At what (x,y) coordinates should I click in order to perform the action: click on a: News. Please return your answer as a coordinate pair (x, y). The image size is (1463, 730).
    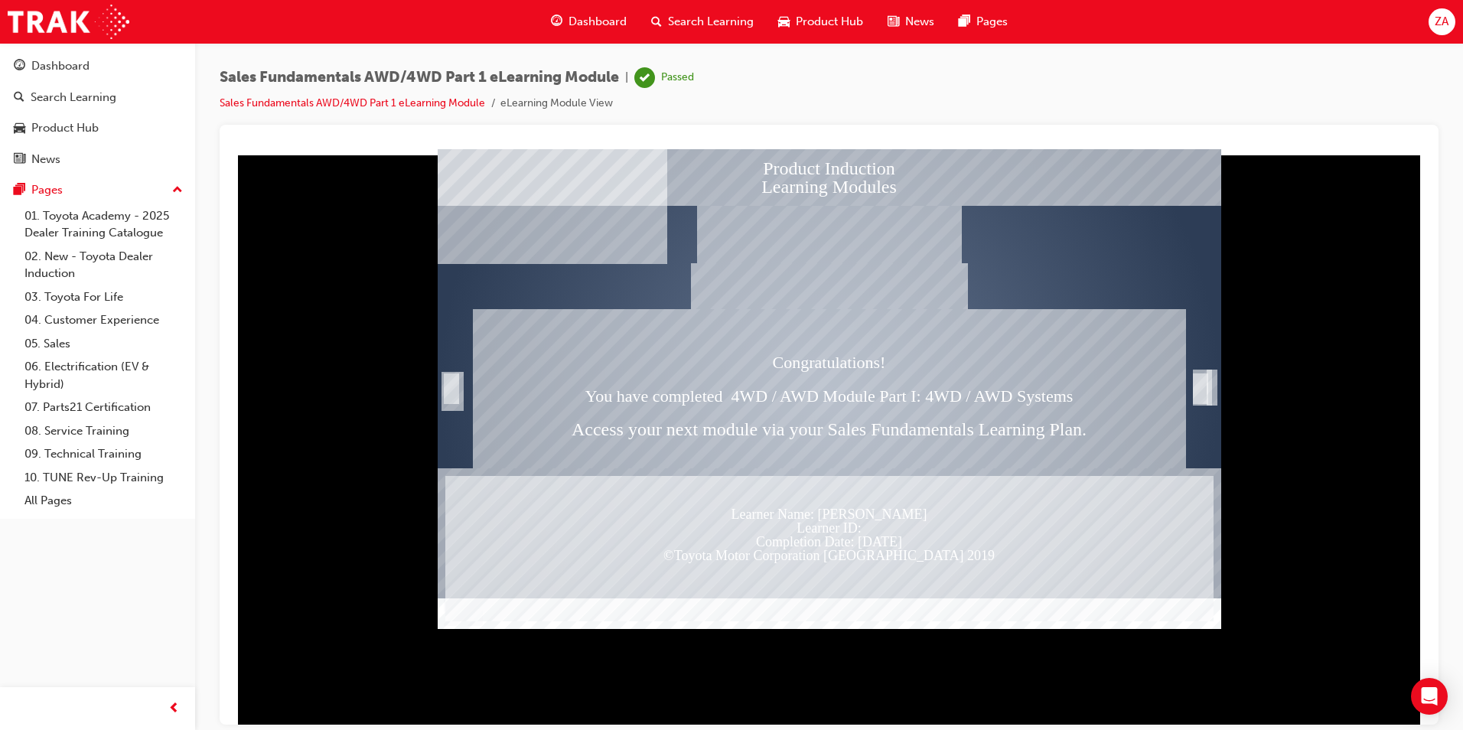
    Looking at the image, I should click on (97, 159).